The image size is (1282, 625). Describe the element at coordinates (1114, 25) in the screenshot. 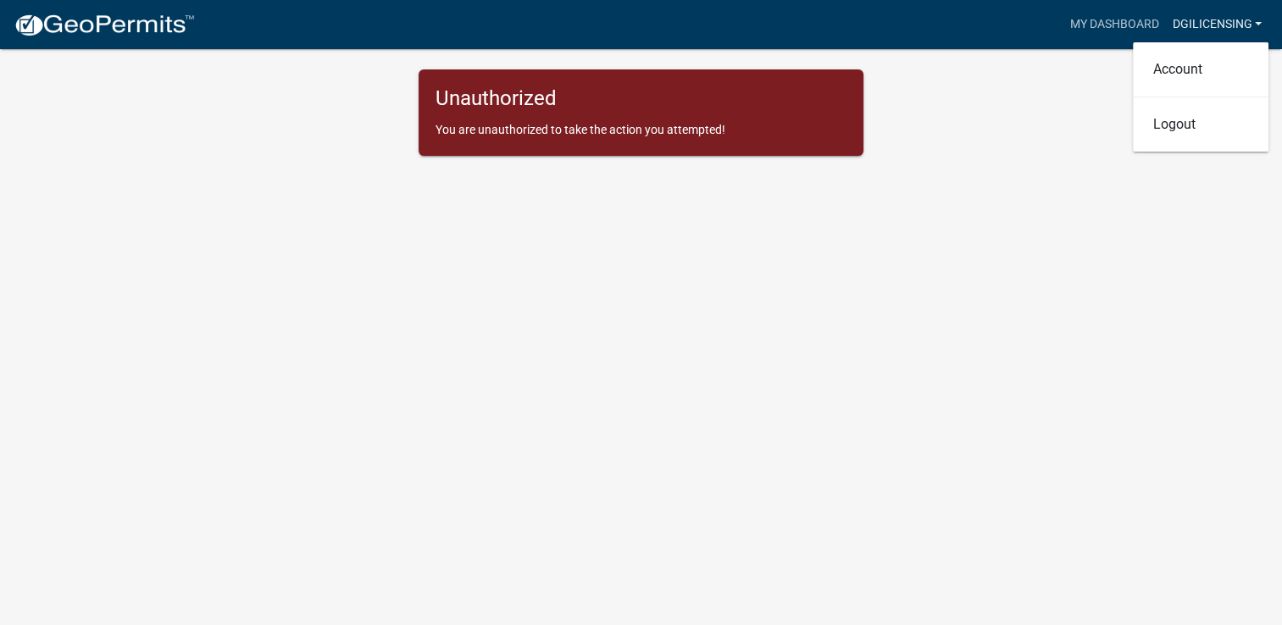

I see `a: My Dashboard` at that location.